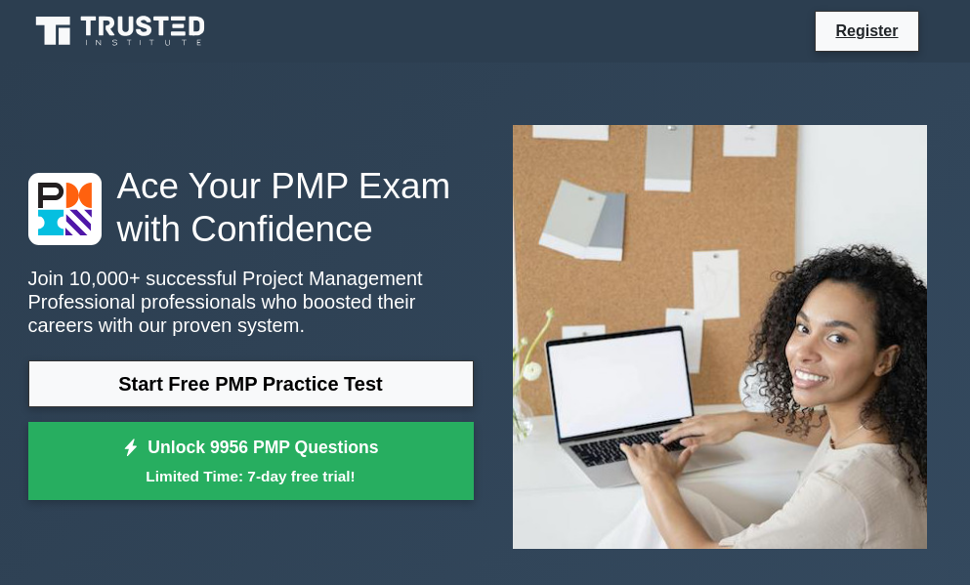  Describe the element at coordinates (251, 461) in the screenshot. I see `a: Unlock 9956 PMP QuestionsLimited Time: 7-day free trial!` at that location.